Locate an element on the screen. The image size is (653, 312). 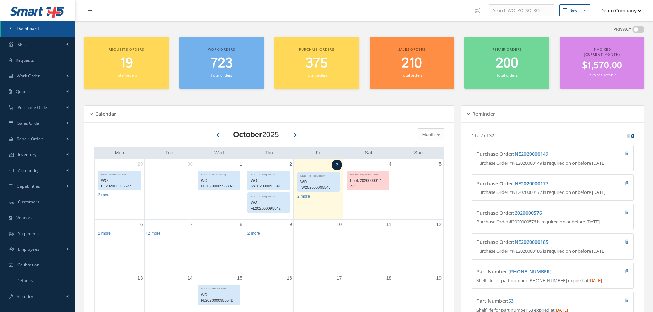
p: 1 to 7 of 32 is located at coordinates (483, 135).